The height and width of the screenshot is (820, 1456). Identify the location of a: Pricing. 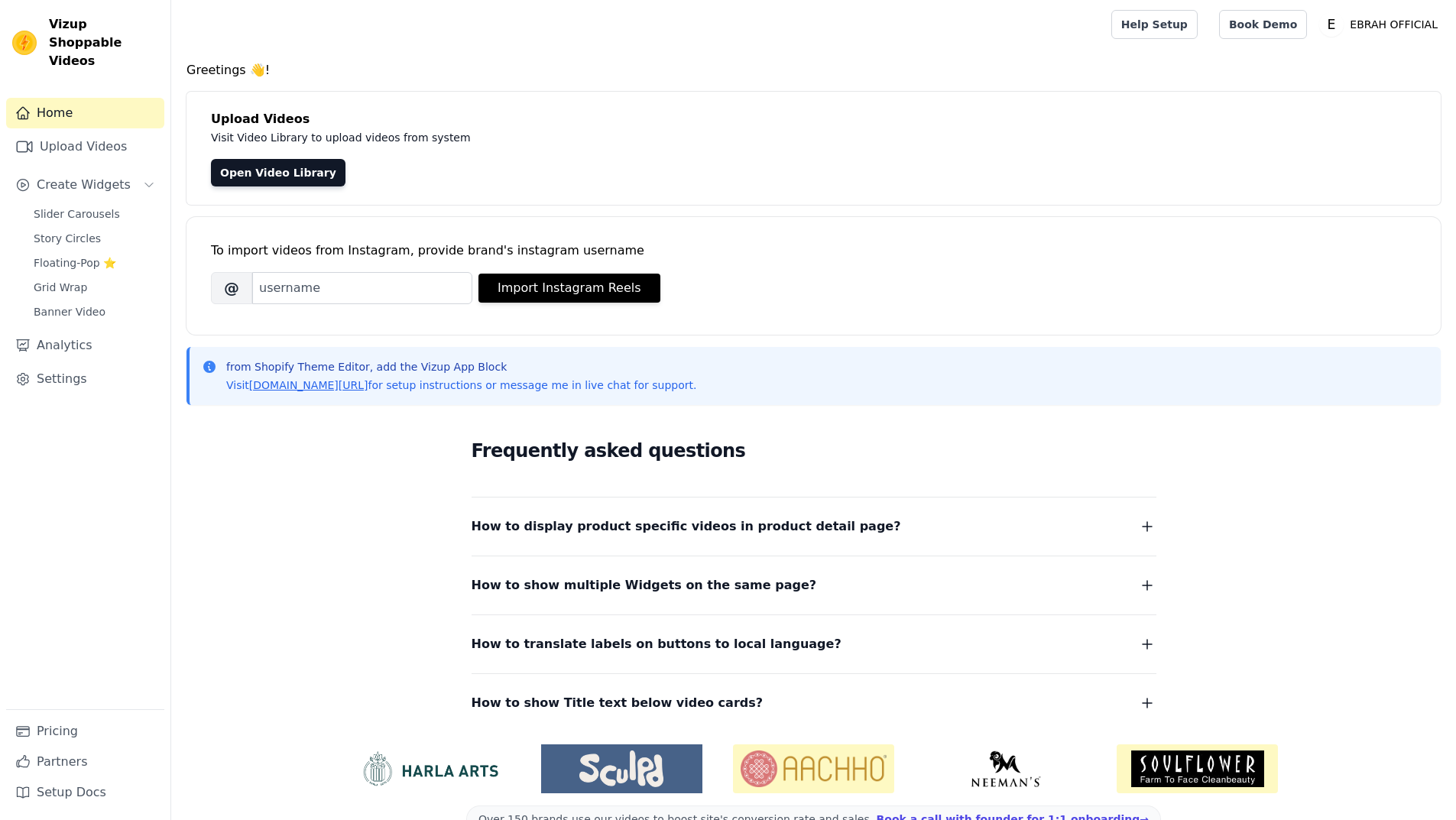
(85, 731).